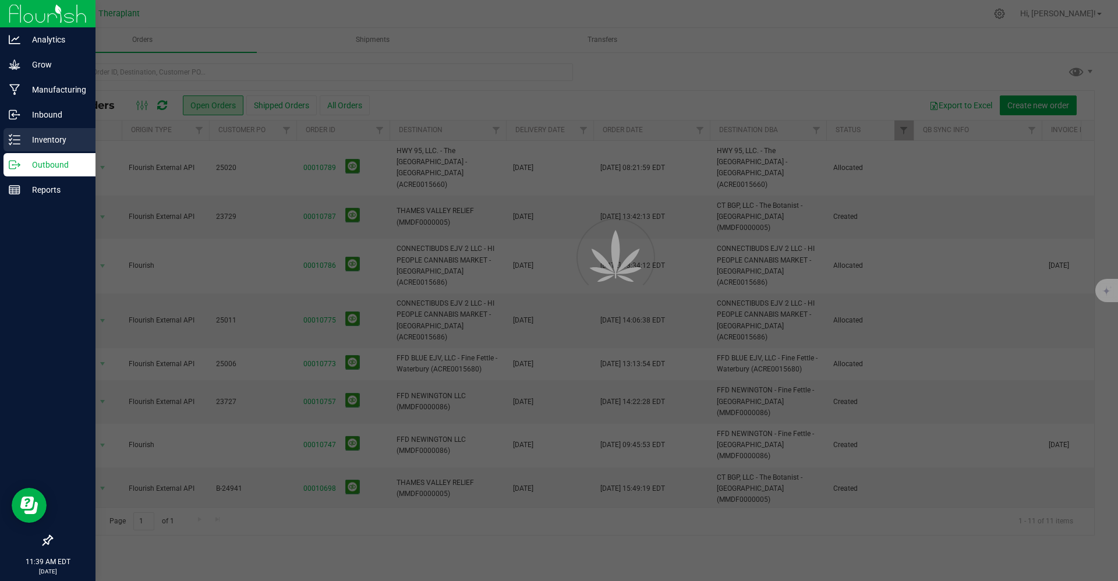 The height and width of the screenshot is (581, 1118). Describe the element at coordinates (15, 115) in the screenshot. I see `inline-svg: Inbound` at that location.